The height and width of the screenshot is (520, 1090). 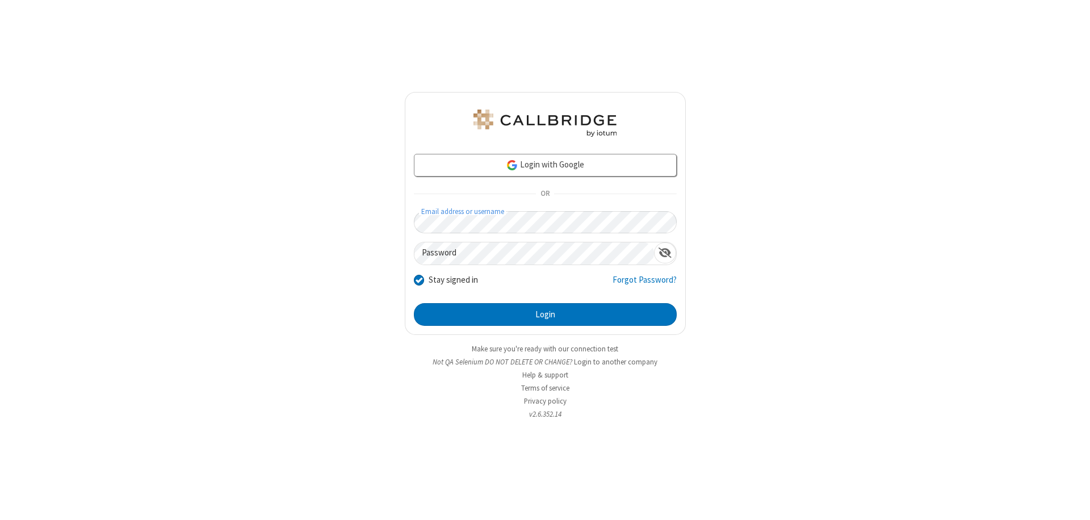 What do you see at coordinates (545, 361) in the screenshot?
I see `li: Not QA Selenium DO NOT DELETE OR CHANGE?` at bounding box center [545, 361].